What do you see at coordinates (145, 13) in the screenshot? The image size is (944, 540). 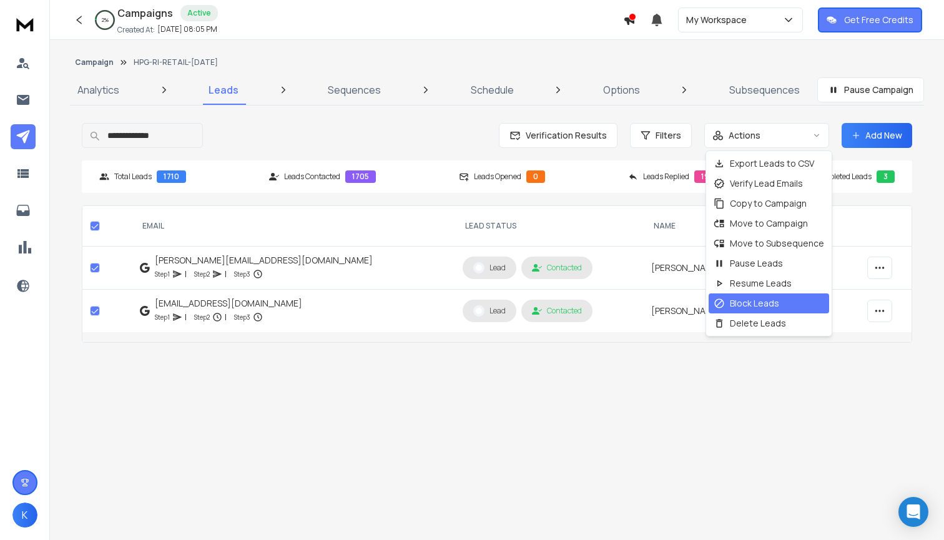 I see `h1: Campaigns` at bounding box center [145, 13].